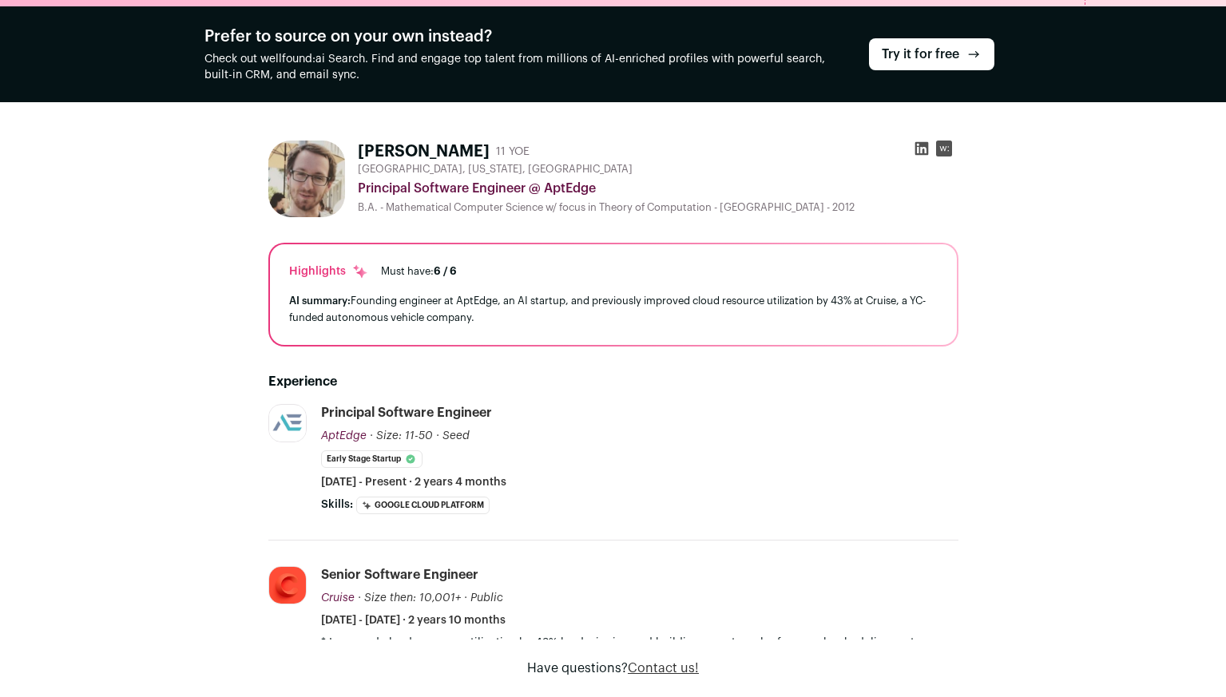 The image size is (1226, 697). Describe the element at coordinates (486, 598) in the screenshot. I see `span: Public` at that location.